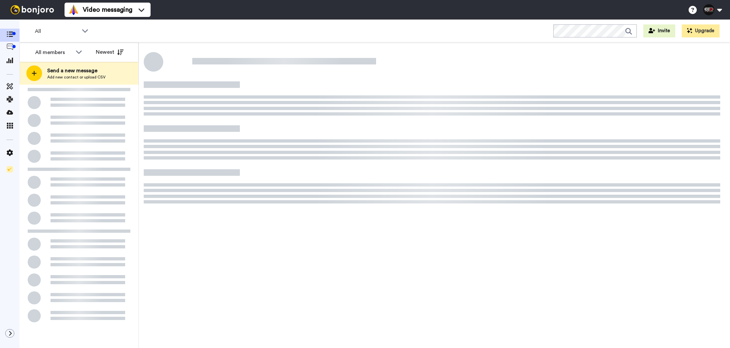 The width and height of the screenshot is (730, 348). Describe the element at coordinates (10, 169) in the screenshot. I see `img: Checklist.svg` at that location.